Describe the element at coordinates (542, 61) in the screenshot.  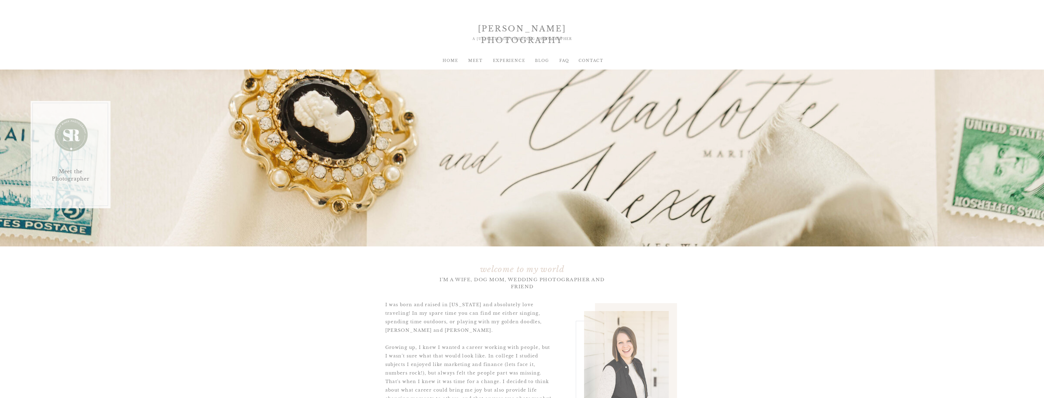
I see `a: BLOG` at that location.